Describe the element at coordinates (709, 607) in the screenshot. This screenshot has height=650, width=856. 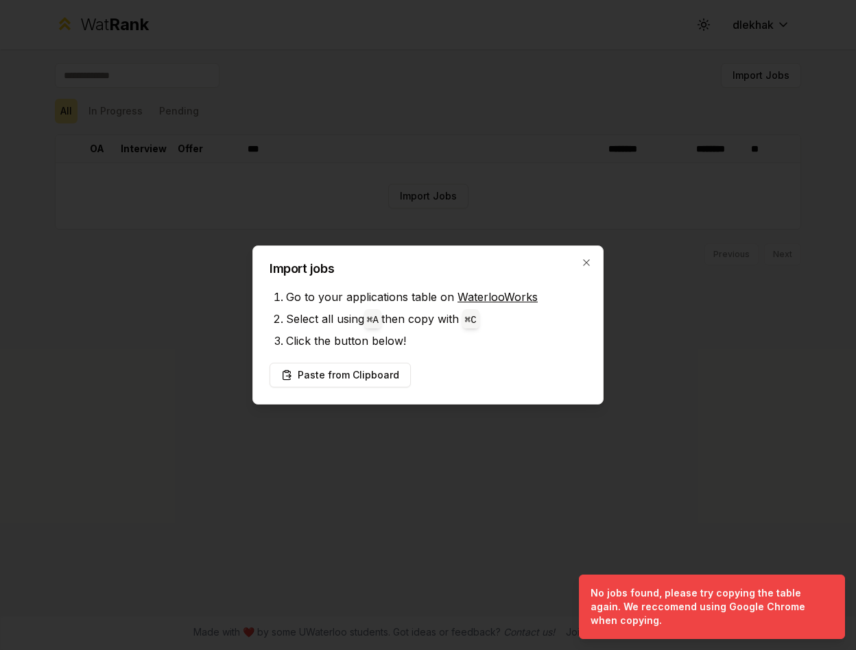
I see `div: No jobs found, please try copying the table again. We reccomend using Google Chrome when copying.` at that location.